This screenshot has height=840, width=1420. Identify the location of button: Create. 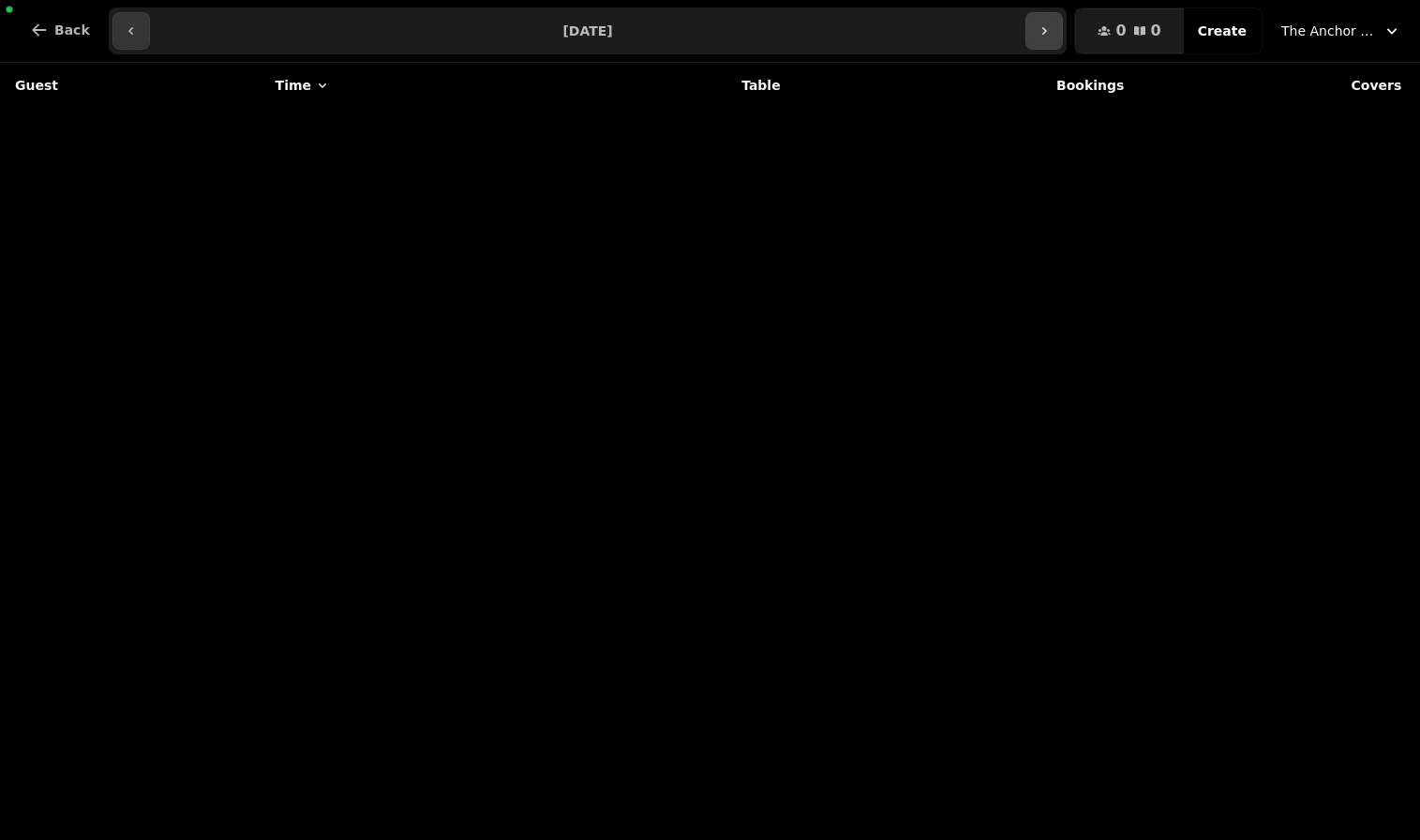
(1223, 31).